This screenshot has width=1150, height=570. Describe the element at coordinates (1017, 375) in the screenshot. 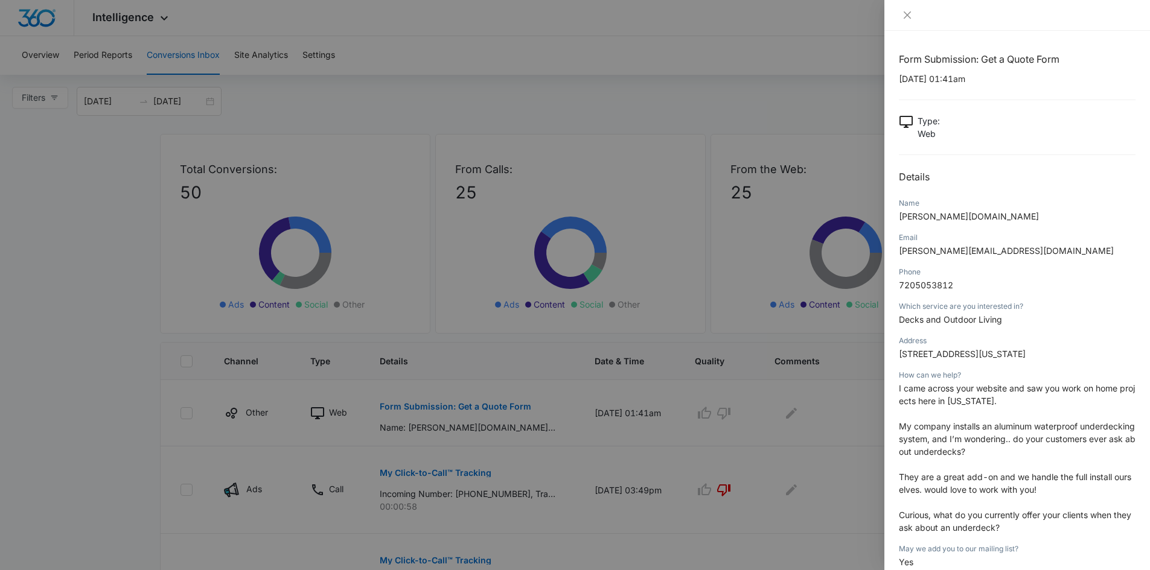

I see `div: How can we help?` at that location.